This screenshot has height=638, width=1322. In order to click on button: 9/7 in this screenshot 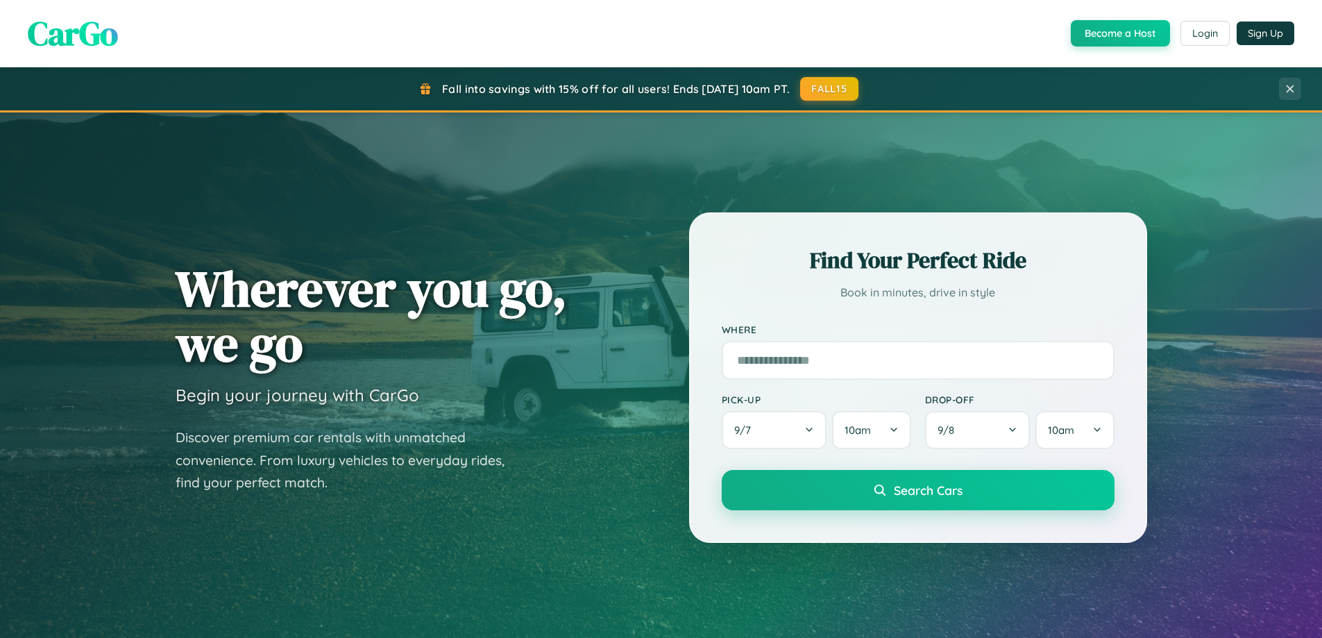, I will do `click(775, 430)`.